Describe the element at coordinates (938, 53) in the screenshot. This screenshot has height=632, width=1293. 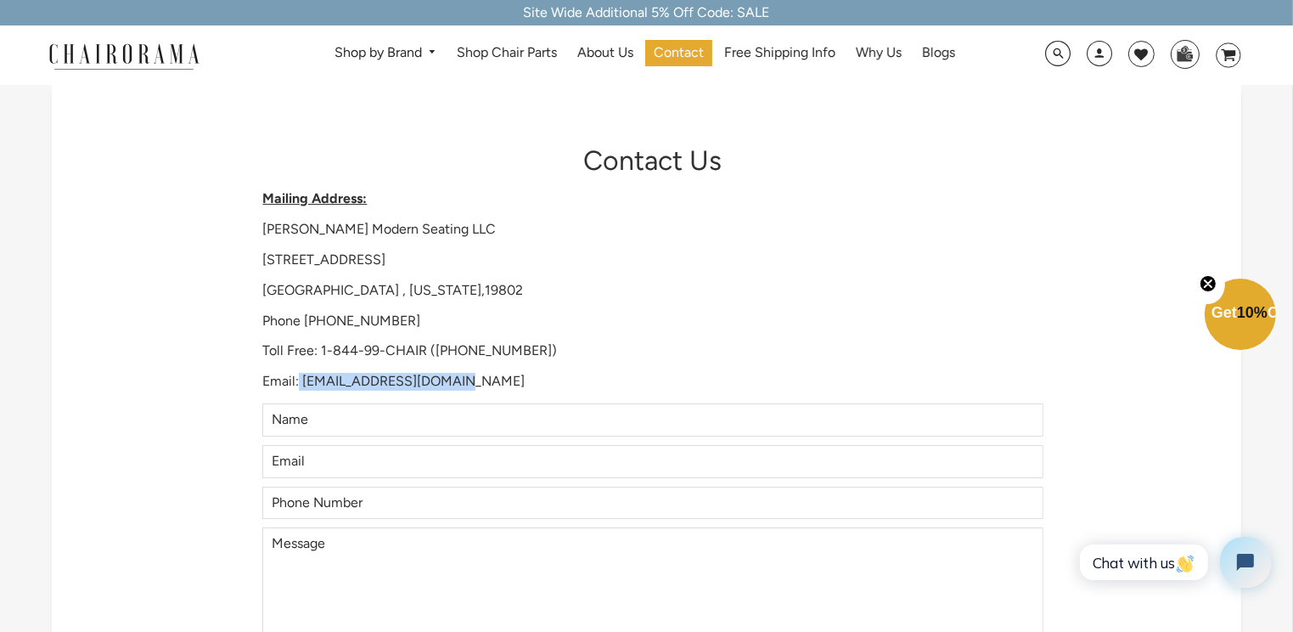
I see `a: Blogs` at that location.